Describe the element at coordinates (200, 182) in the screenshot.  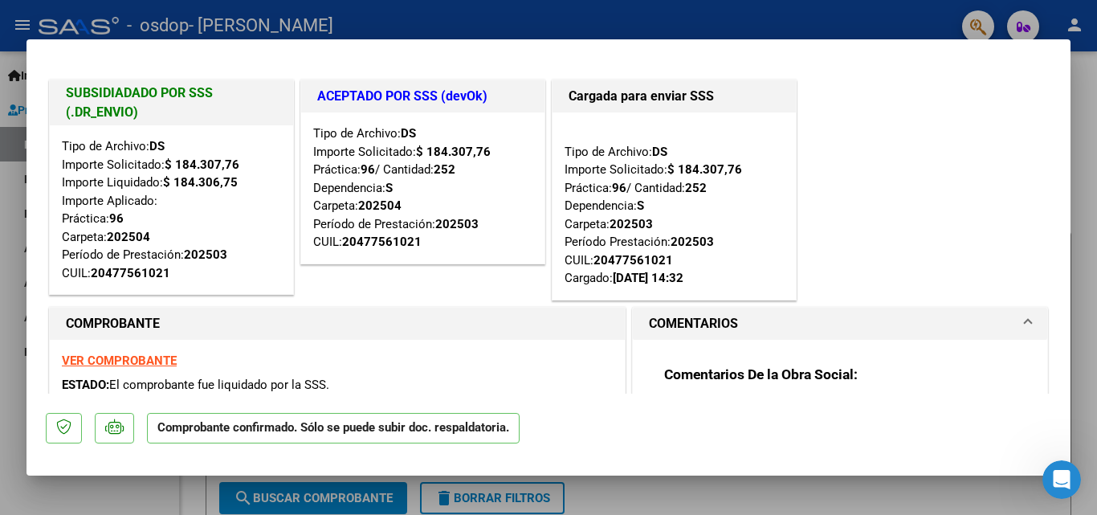
I see `strong: $ 184.306,75` at that location.